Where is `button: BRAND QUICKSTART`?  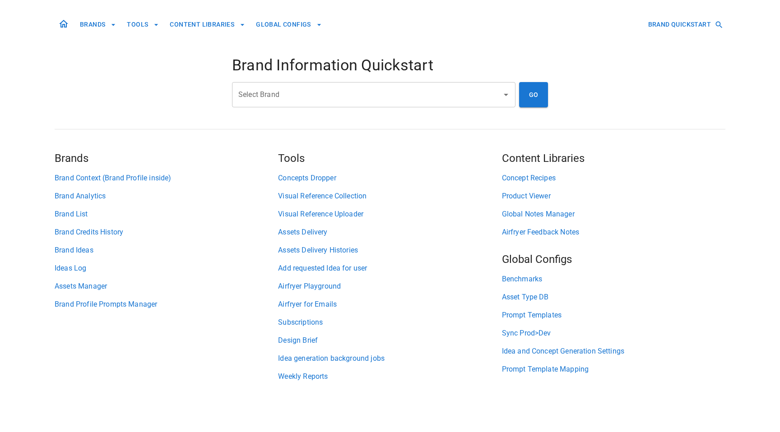
button: BRAND QUICKSTART is located at coordinates (685, 24).